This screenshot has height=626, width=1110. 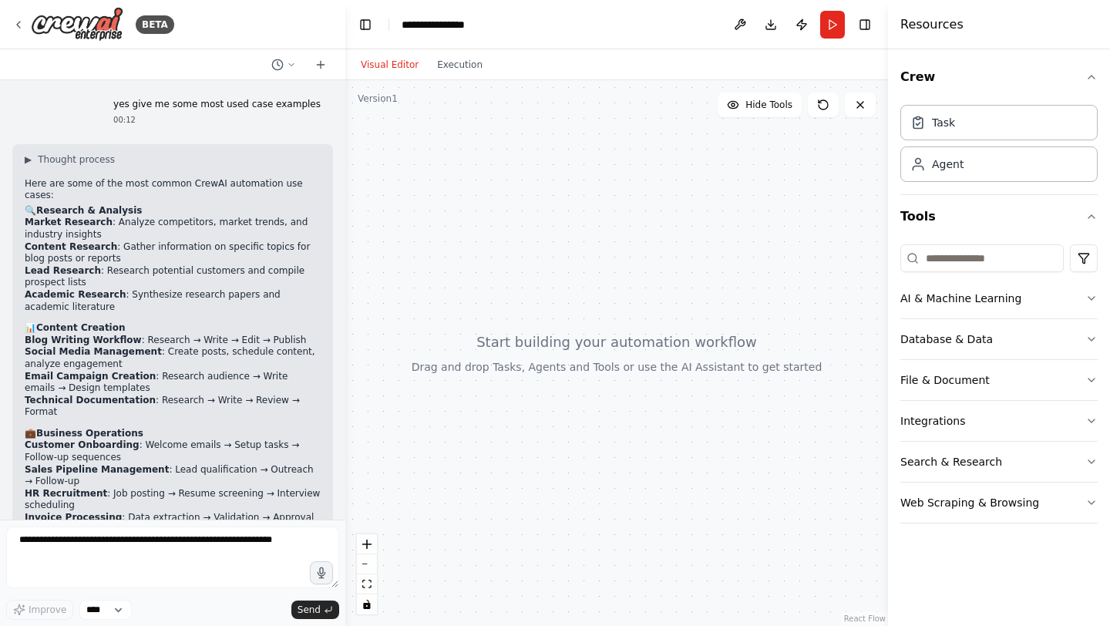 What do you see at coordinates (69, 222) in the screenshot?
I see `strong: Market Research` at bounding box center [69, 222].